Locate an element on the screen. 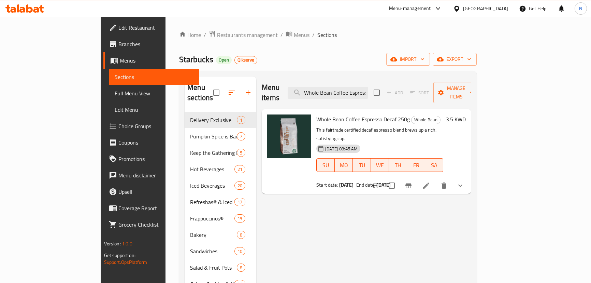 This screenshot has height=283, width=591. span: Select section first is located at coordinates (419, 92).